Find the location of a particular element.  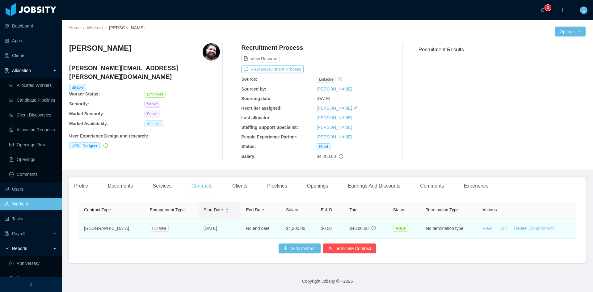

h3: Recruitment Results is located at coordinates (502, 49).